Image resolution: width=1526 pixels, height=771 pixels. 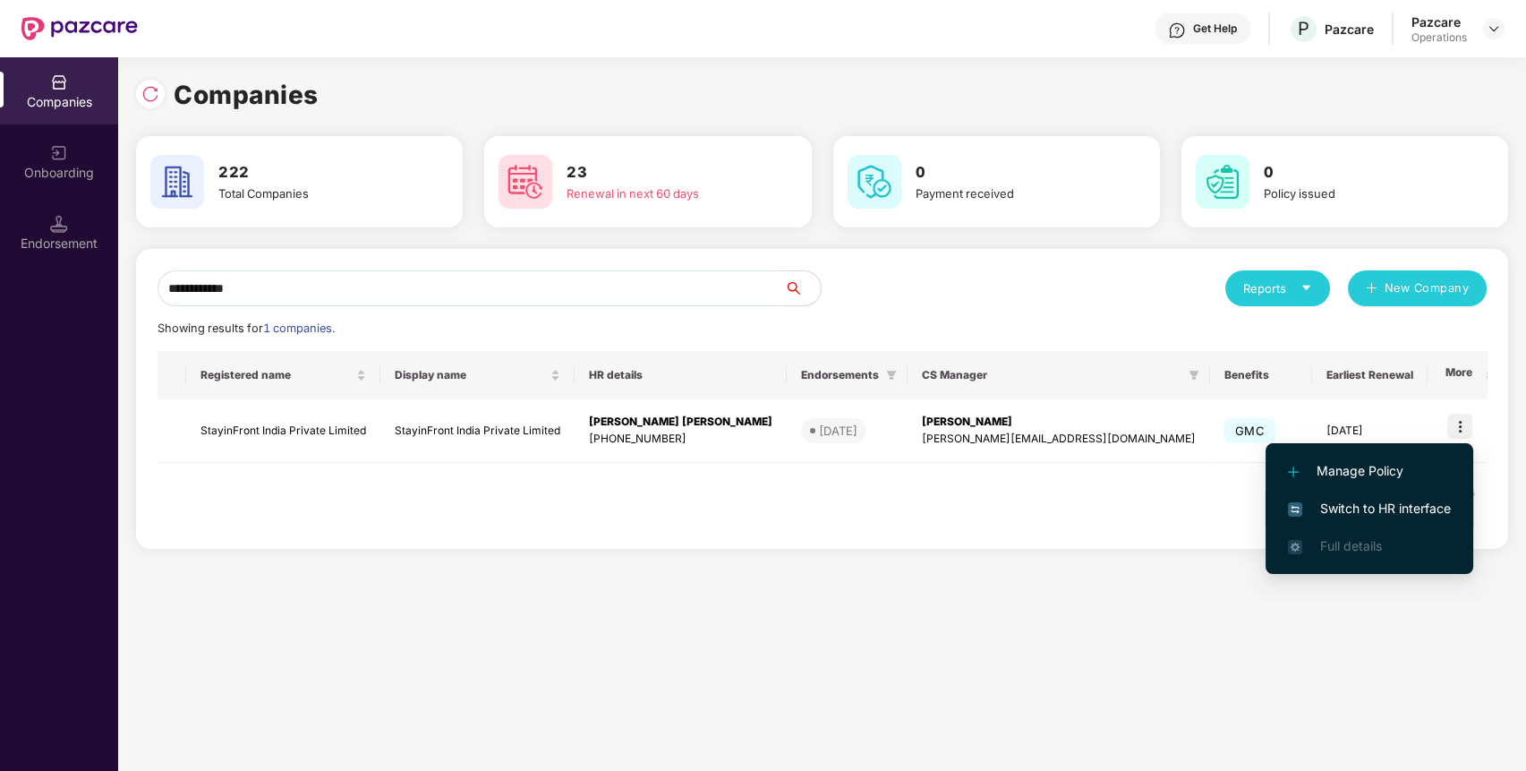 I want to click on img: svg+xml;base64,PHN2ZyB3aWR0aD0iMjAiIGhlaWdodD0iMjAiIHZpZXdCb3g9IjAgMCAyMCAyMCIgZmlsbD0ibm9uZSIgeG..., so click(x=59, y=153).